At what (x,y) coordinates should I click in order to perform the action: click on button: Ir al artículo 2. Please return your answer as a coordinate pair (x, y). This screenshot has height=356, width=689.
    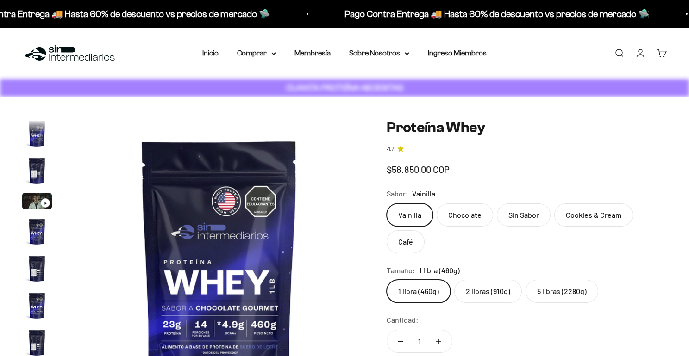
    Looking at the image, I should click on (37, 172).